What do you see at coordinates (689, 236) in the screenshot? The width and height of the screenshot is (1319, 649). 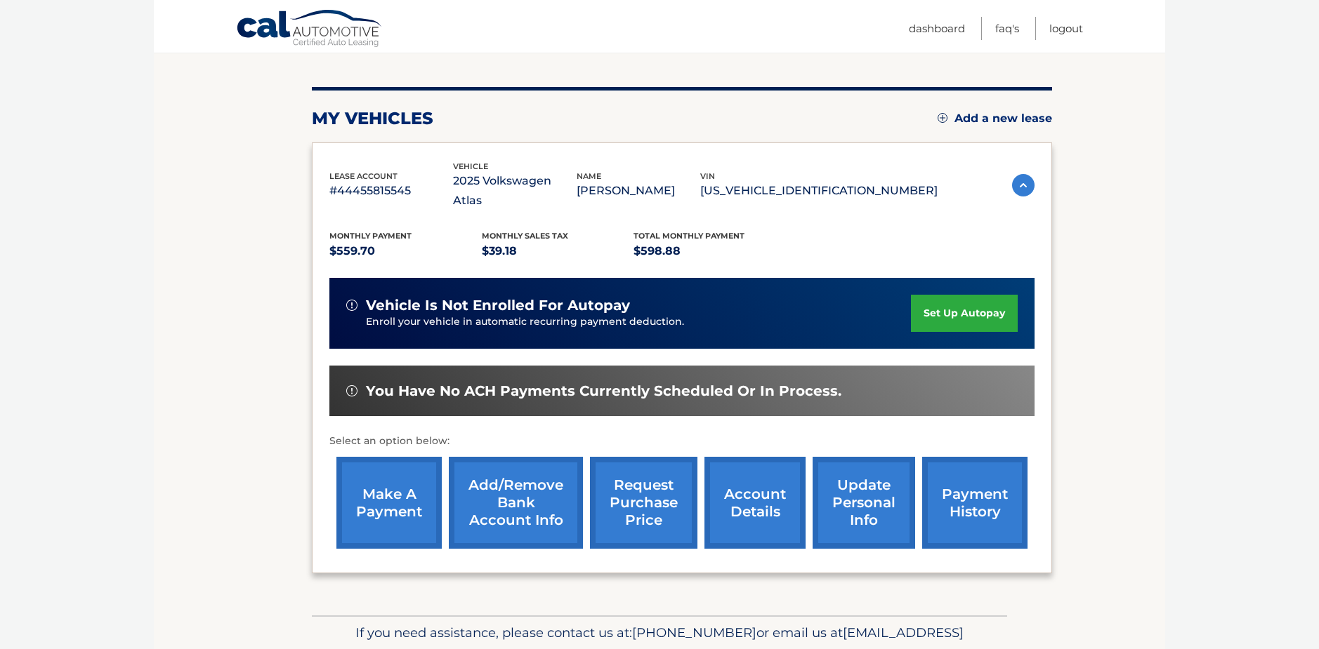 I see `span: Total Monthly Payment` at bounding box center [689, 236].